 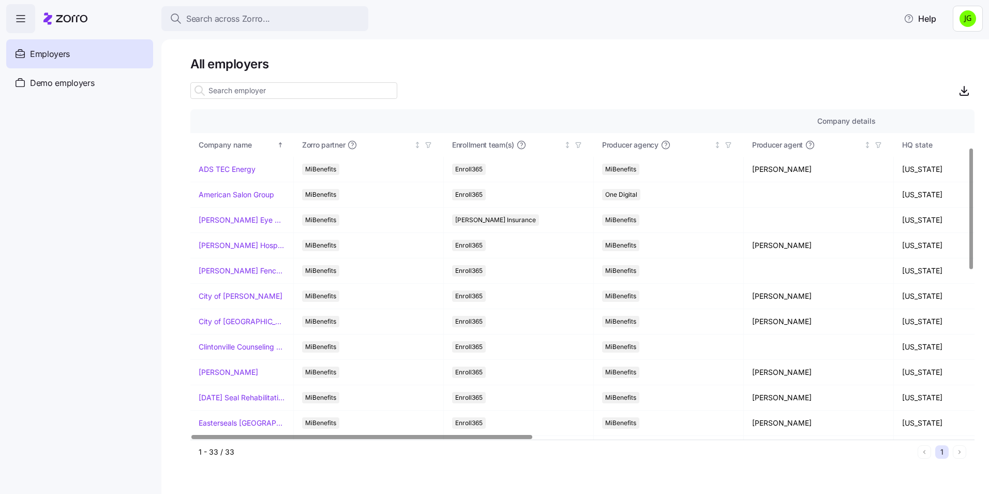 I want to click on th: Zorro partnerNot sorted, so click(x=369, y=145).